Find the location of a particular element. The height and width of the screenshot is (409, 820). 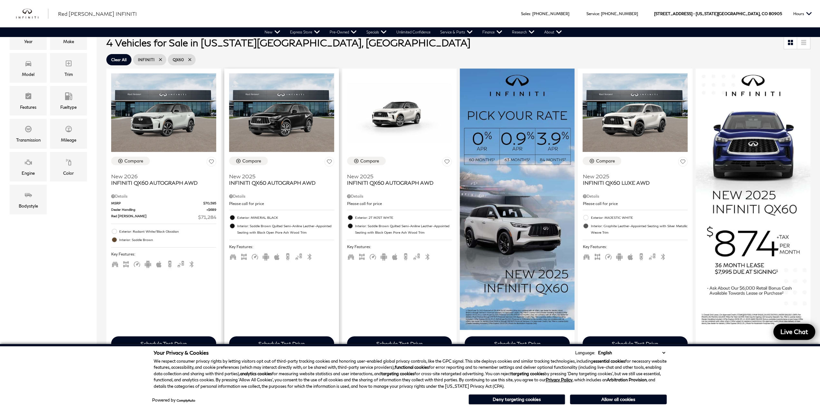

div: Features is located at coordinates (28, 107).